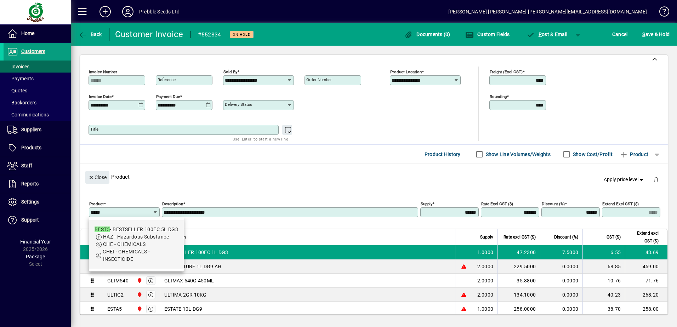 The image size is (677, 327). Describe the element at coordinates (196, 252) in the screenshot. I see `span: BESTSELLER 100EC 1L DG3` at that location.